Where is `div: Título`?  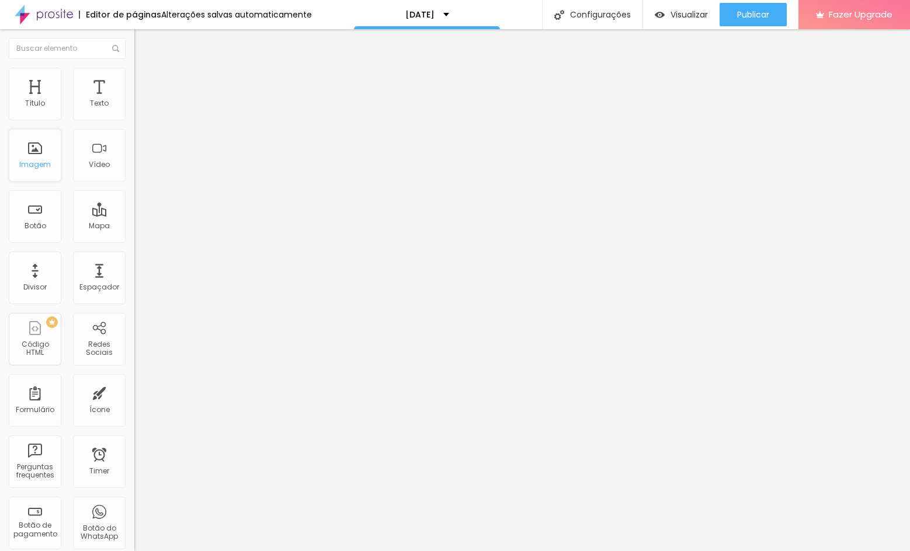
div: Título is located at coordinates (35, 103).